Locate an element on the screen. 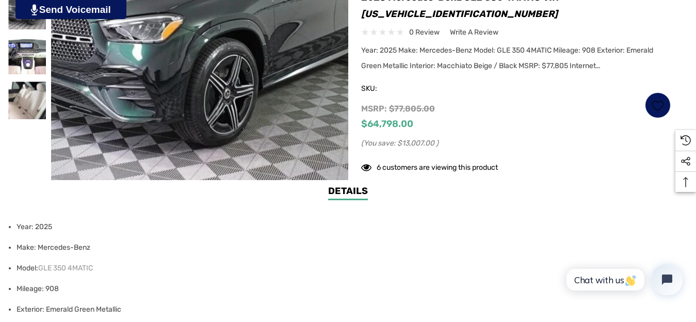 The width and height of the screenshot is (696, 322). li: Mileage: 908 is located at coordinates (349, 289).